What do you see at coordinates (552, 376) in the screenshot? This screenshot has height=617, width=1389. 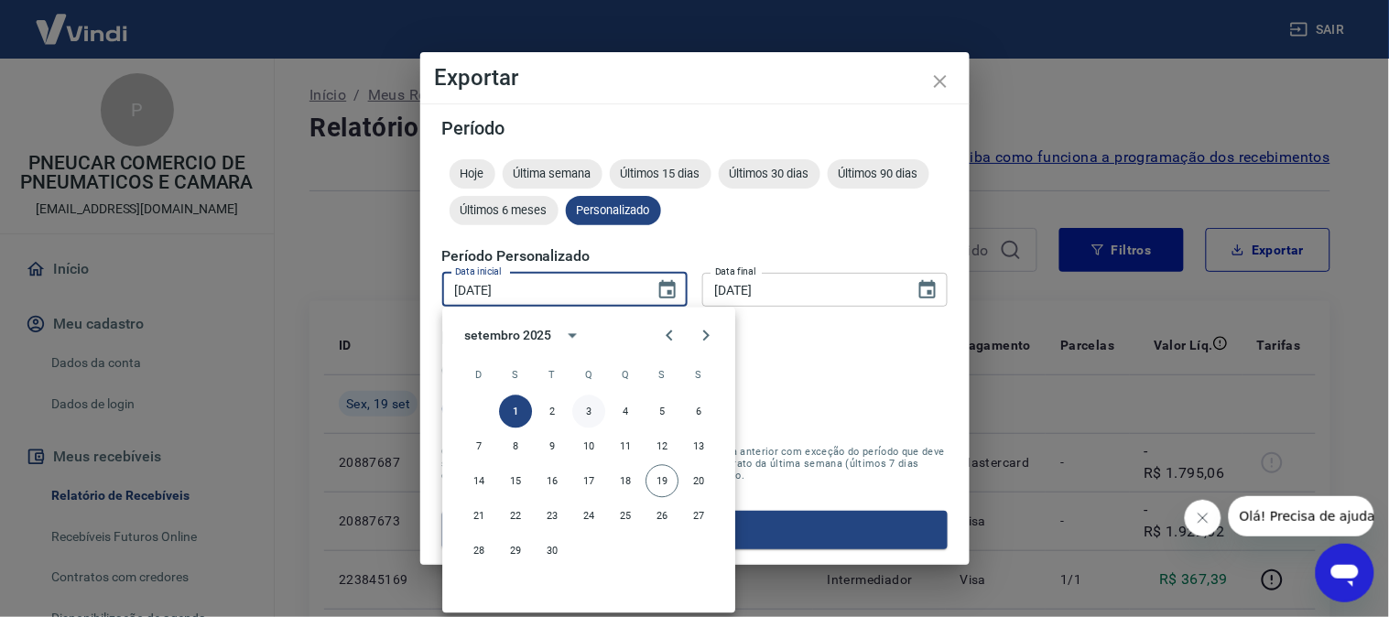 I see `span: terça-feira` at bounding box center [552, 376].